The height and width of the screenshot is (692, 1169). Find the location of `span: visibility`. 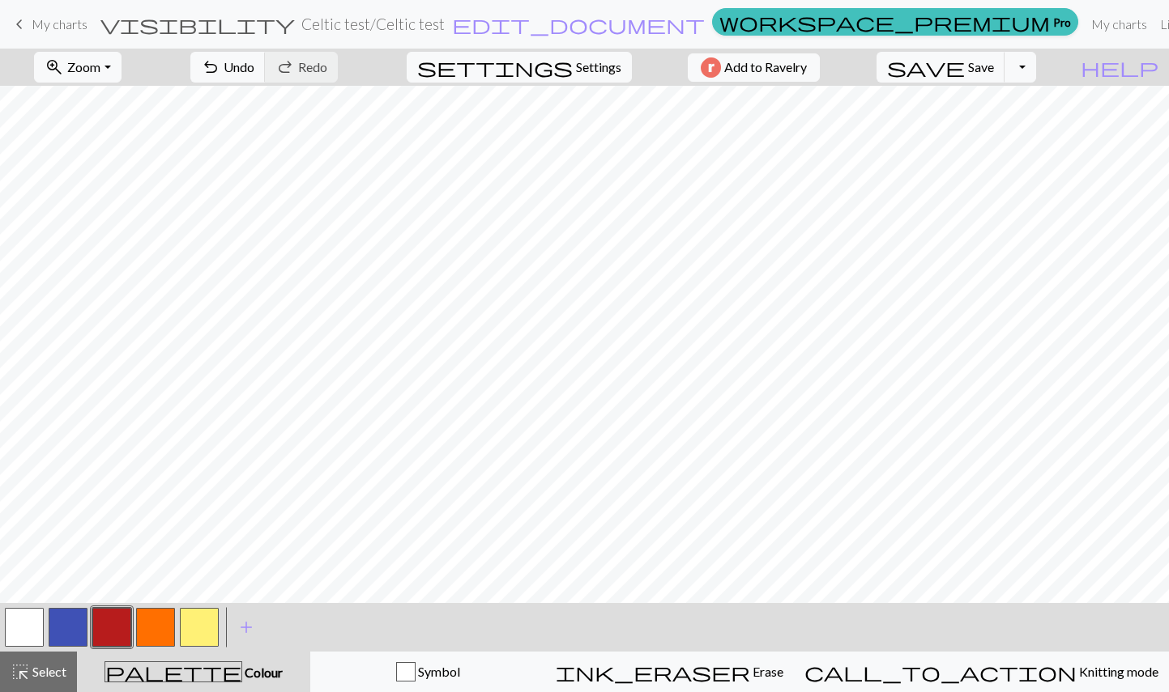

span: visibility is located at coordinates (198, 24).